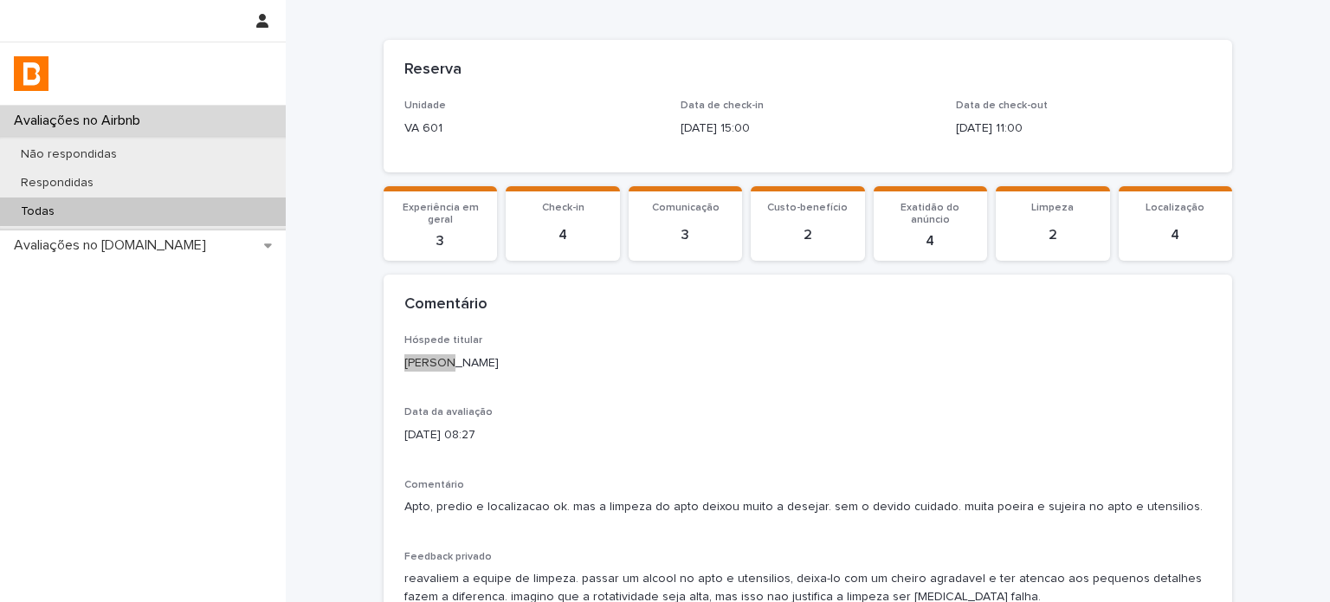 This screenshot has width=1330, height=602. Describe the element at coordinates (532, 128) in the screenshot. I see `p: VA 601` at that location.